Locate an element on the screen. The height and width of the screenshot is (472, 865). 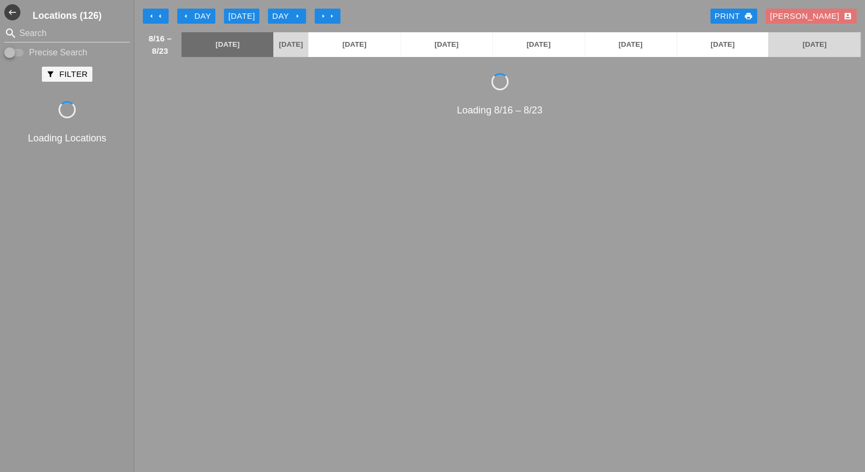
button: Filter is located at coordinates (67, 74).